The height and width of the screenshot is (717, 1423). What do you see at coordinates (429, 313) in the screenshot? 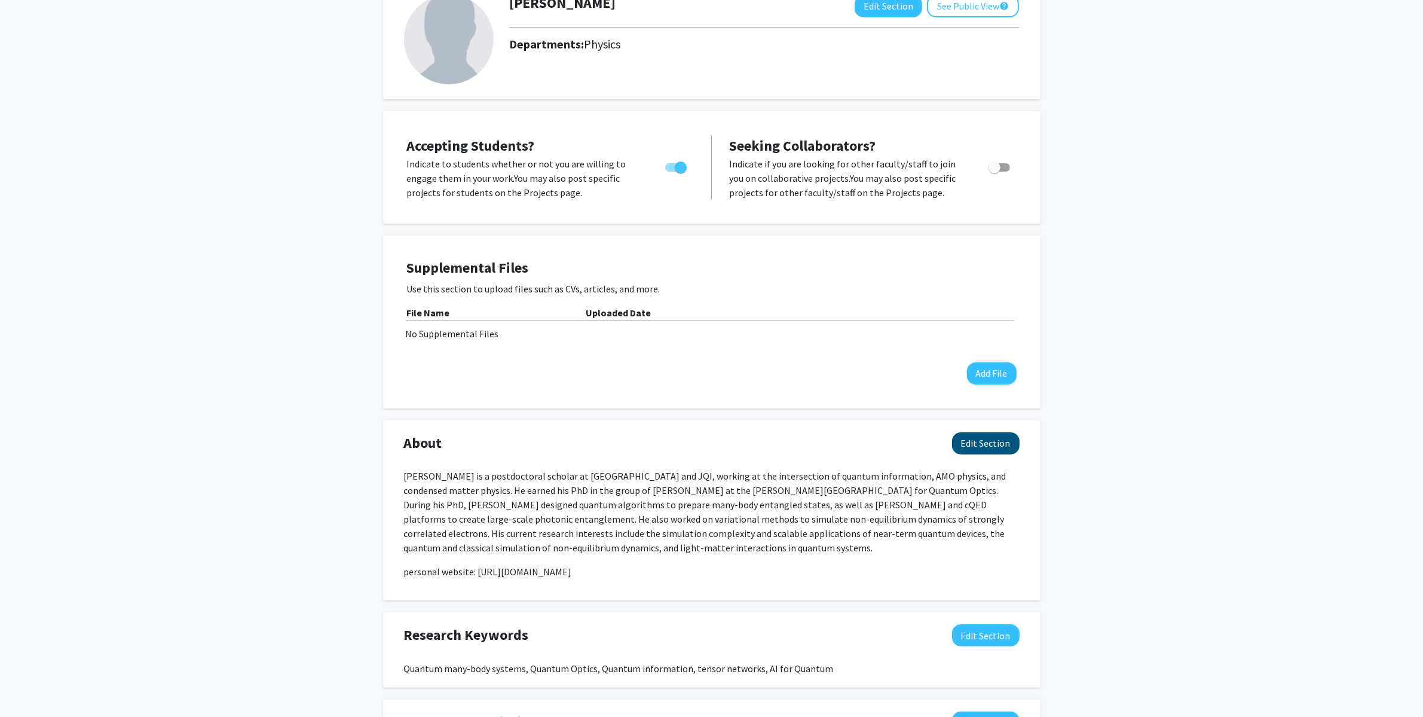
I see `b: File Name` at bounding box center [429, 313].